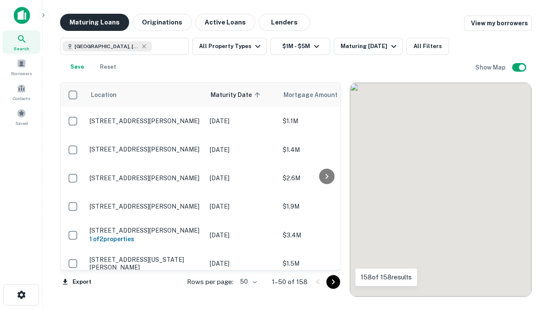 Image resolution: width=549 pixels, height=309 pixels. What do you see at coordinates (428, 46) in the screenshot?
I see `button: All Filters` at bounding box center [428, 46].